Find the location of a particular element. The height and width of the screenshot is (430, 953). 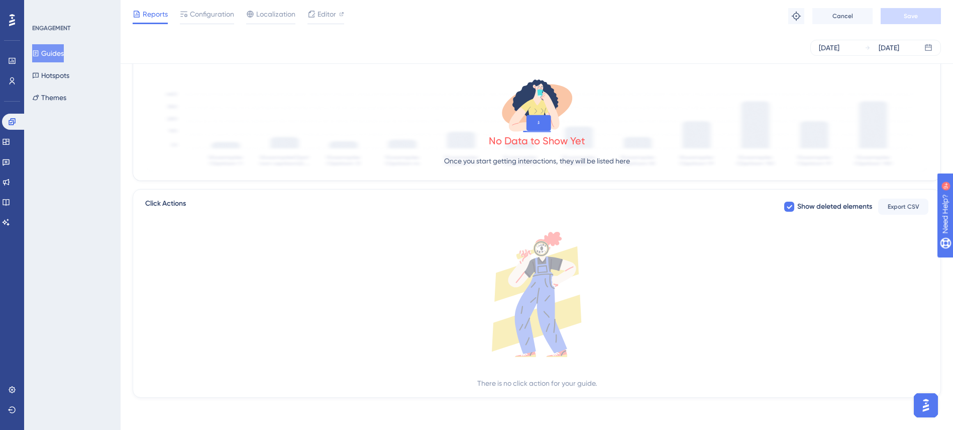

span: Show deleted elements is located at coordinates (835, 207).